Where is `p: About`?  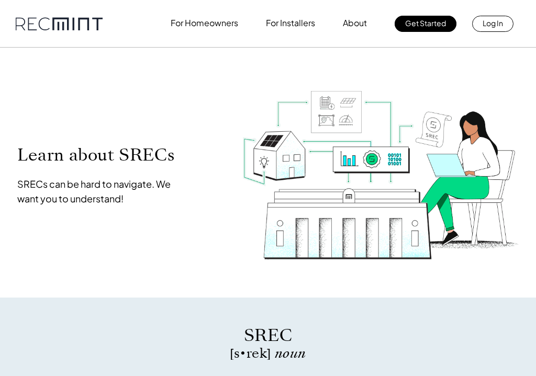 p: About is located at coordinates (355, 23).